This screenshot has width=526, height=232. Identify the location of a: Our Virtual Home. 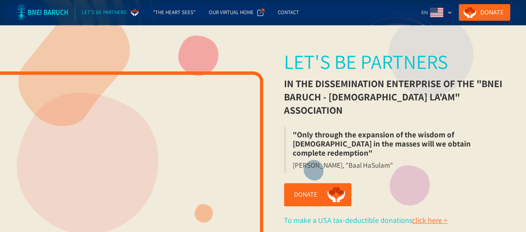
(236, 12).